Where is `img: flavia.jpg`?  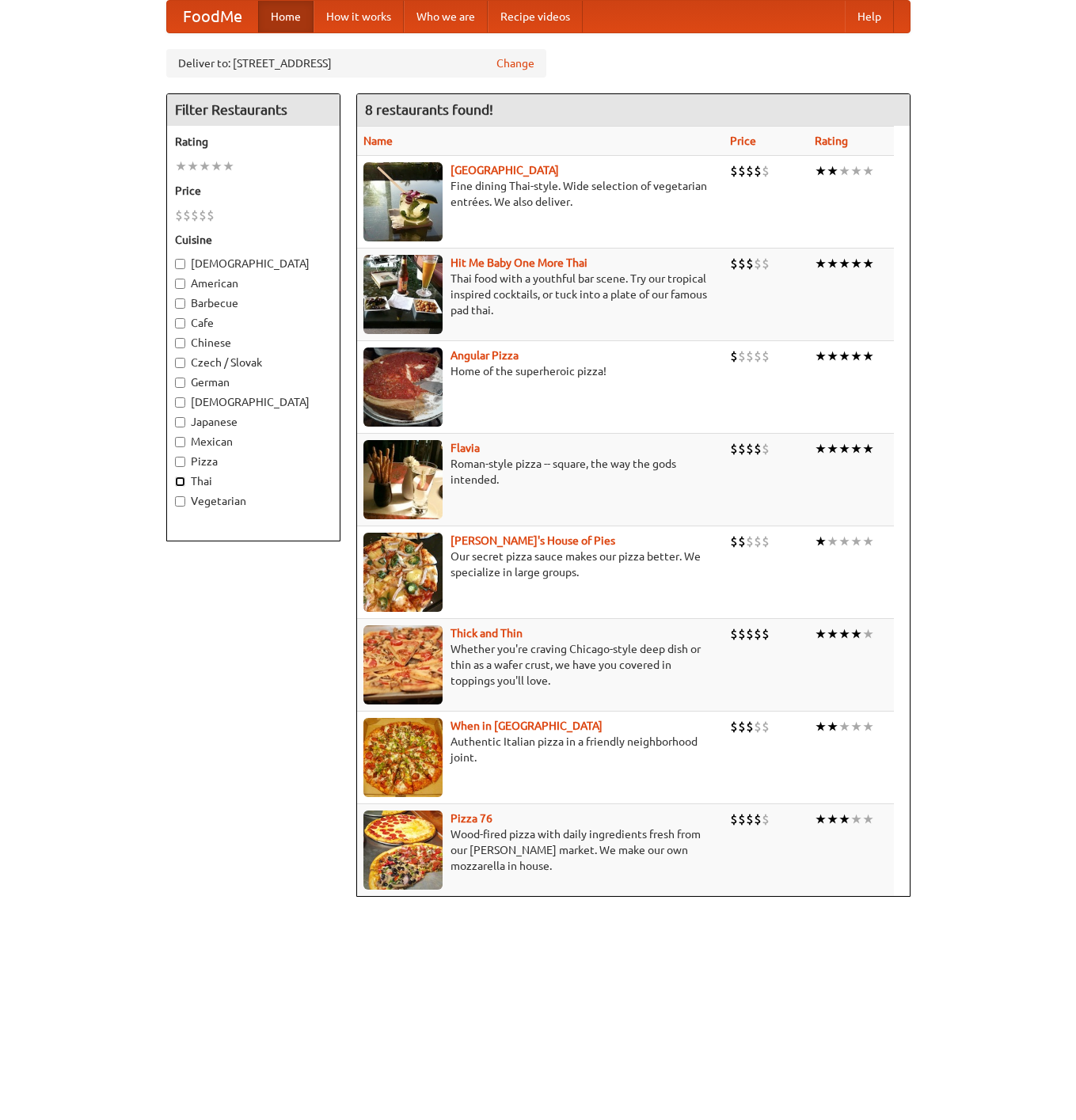
img: flavia.jpg is located at coordinates (403, 480).